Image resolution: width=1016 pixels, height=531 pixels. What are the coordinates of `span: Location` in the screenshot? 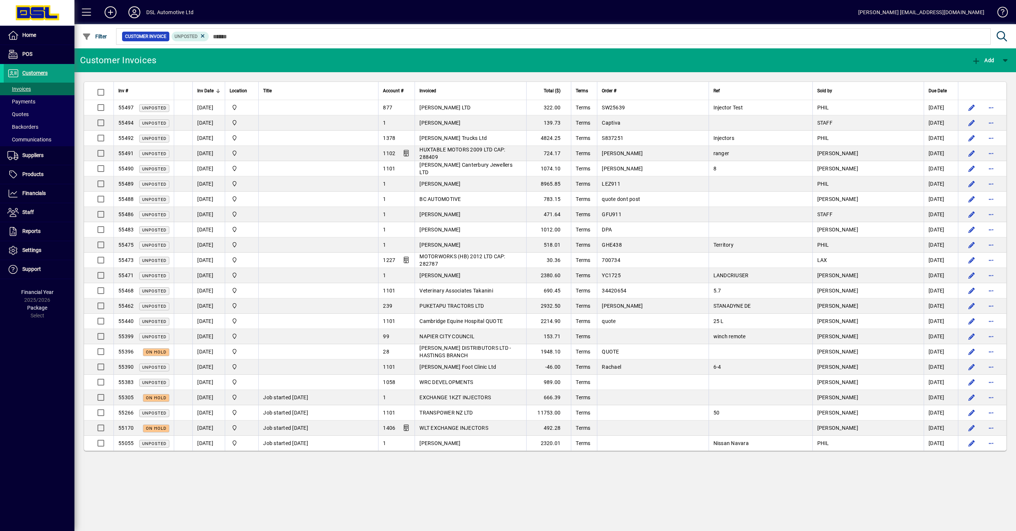 It's located at (238, 91).